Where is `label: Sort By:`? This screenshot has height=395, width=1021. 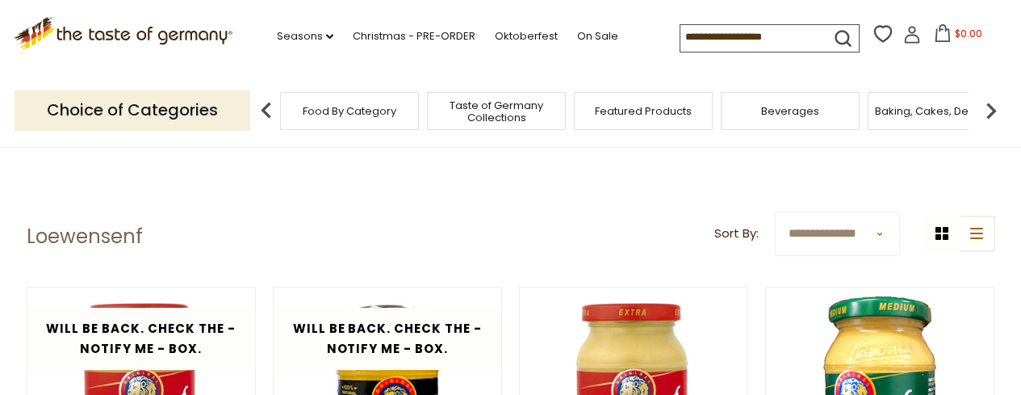 label: Sort By: is located at coordinates (736, 233).